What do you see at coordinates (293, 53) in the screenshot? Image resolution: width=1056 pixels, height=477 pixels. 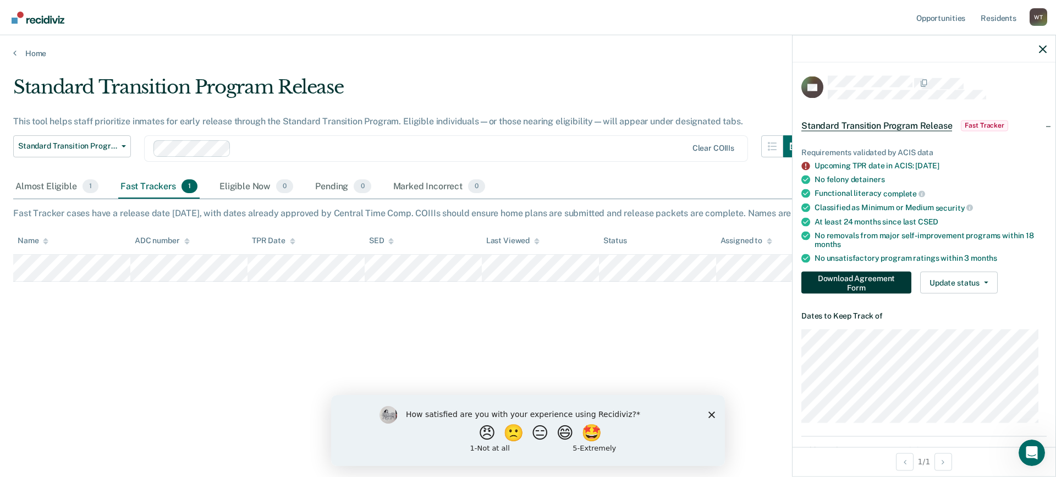 I see `div: 5 - Extremely` at bounding box center [293, 53].